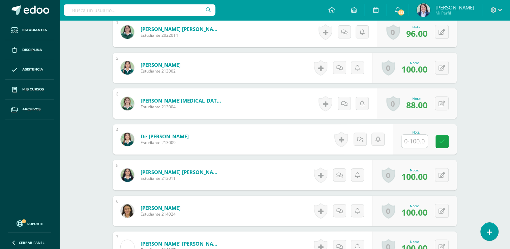 The image size is (510, 249). I want to click on span: Asistencia, so click(33, 69).